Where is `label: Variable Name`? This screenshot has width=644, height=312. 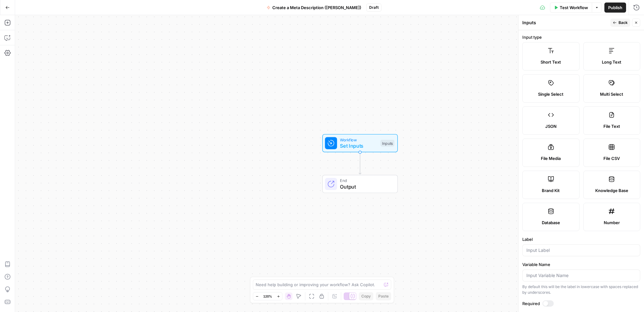 label: Variable Name is located at coordinates (581, 264).